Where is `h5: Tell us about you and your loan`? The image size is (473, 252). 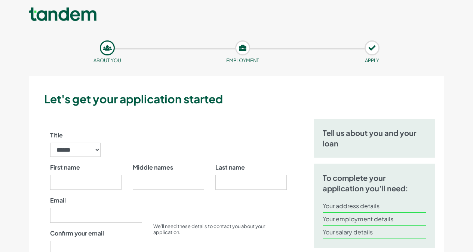 h5: Tell us about you and your loan is located at coordinates (374, 138).